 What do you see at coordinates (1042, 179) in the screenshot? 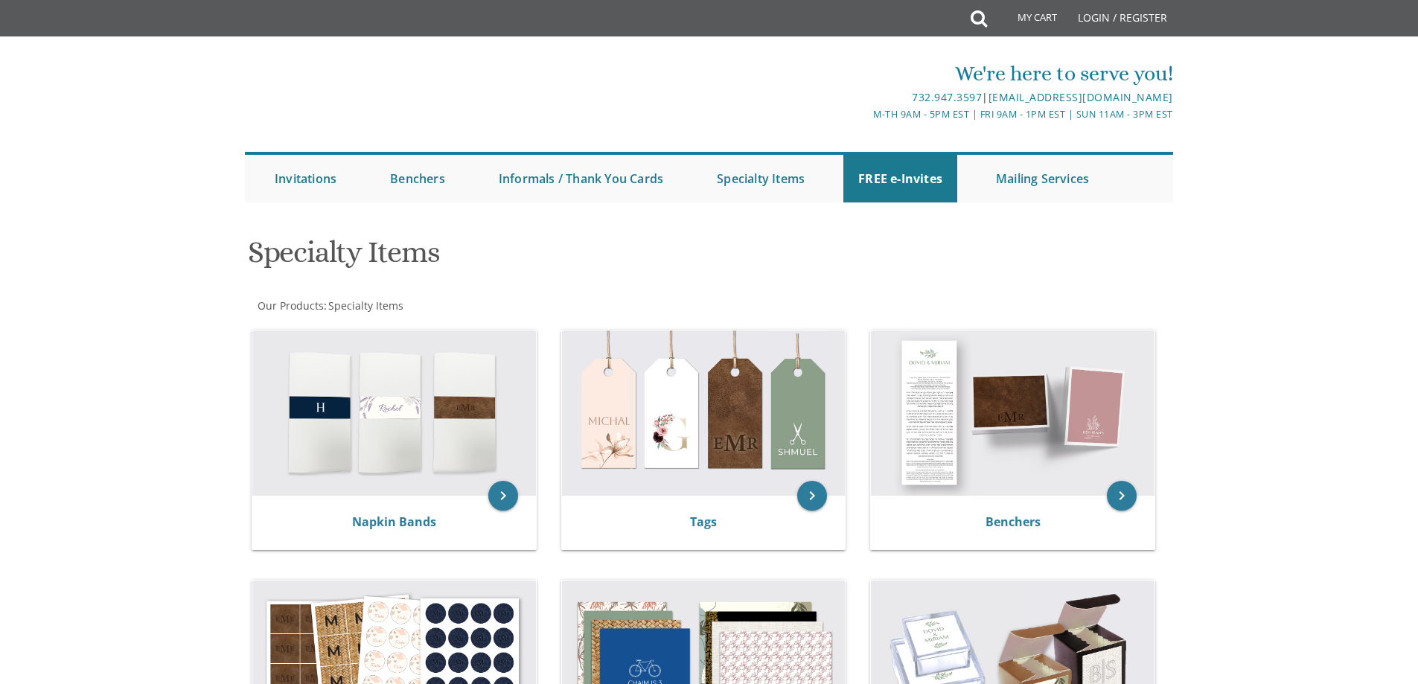
I see `a: Mailing Services` at bounding box center [1042, 179].